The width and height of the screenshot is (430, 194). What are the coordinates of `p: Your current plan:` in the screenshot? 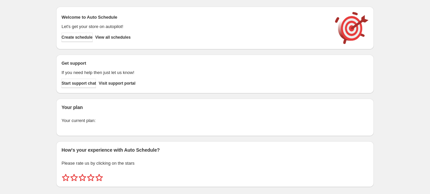 It's located at (215, 121).